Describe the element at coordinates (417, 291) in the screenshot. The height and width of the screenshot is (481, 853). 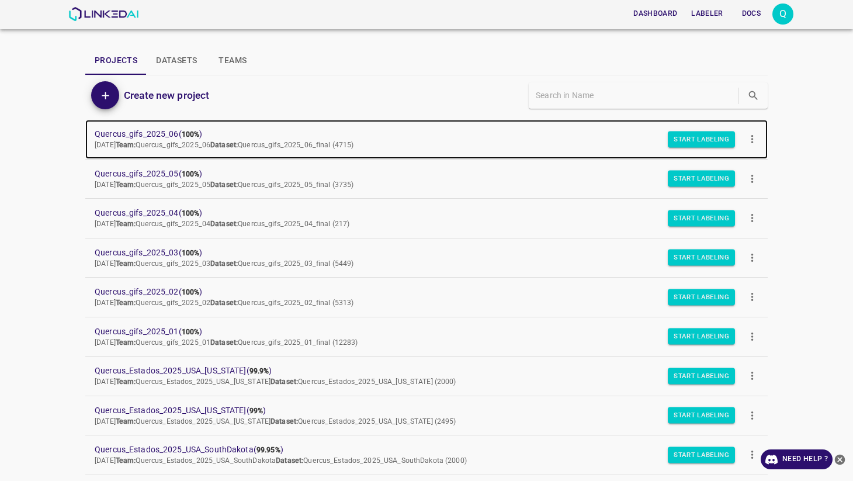
I see `span: Quercus_gifs_2025_02 ( )` at that location.